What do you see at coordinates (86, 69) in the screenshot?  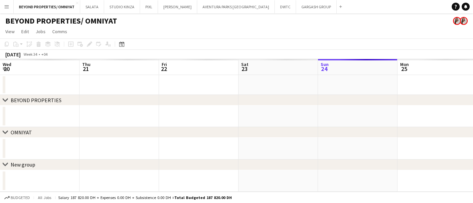 I see `span: 21` at bounding box center [86, 69].